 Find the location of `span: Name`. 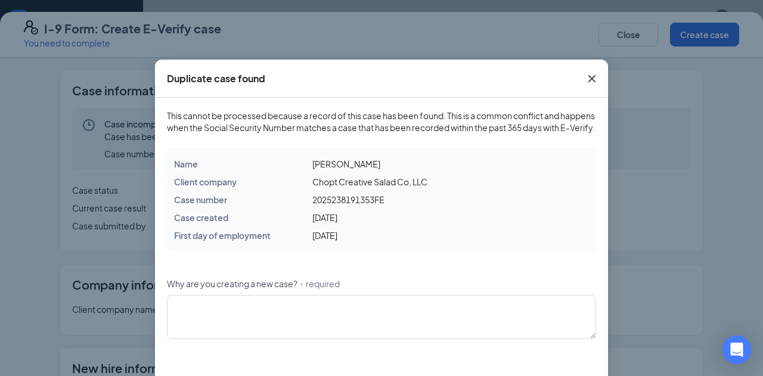

span: Name is located at coordinates (186, 164).